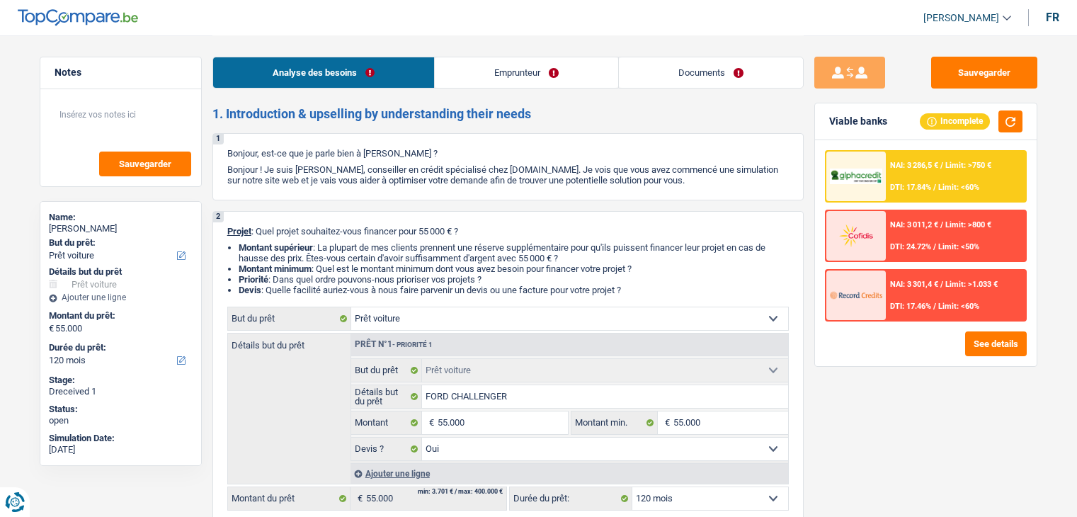  I want to click on span: DTI: 17.46%, so click(911, 306).